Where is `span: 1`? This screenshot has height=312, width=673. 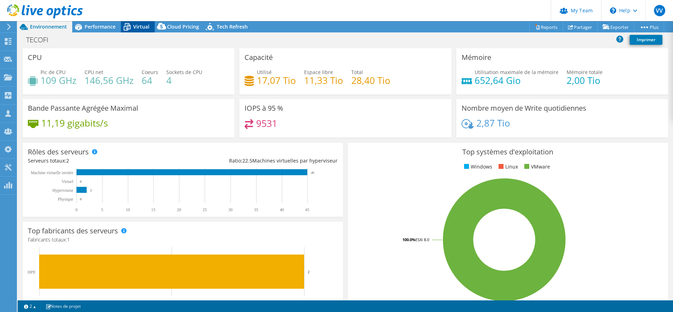
span: 1 is located at coordinates (68, 239).